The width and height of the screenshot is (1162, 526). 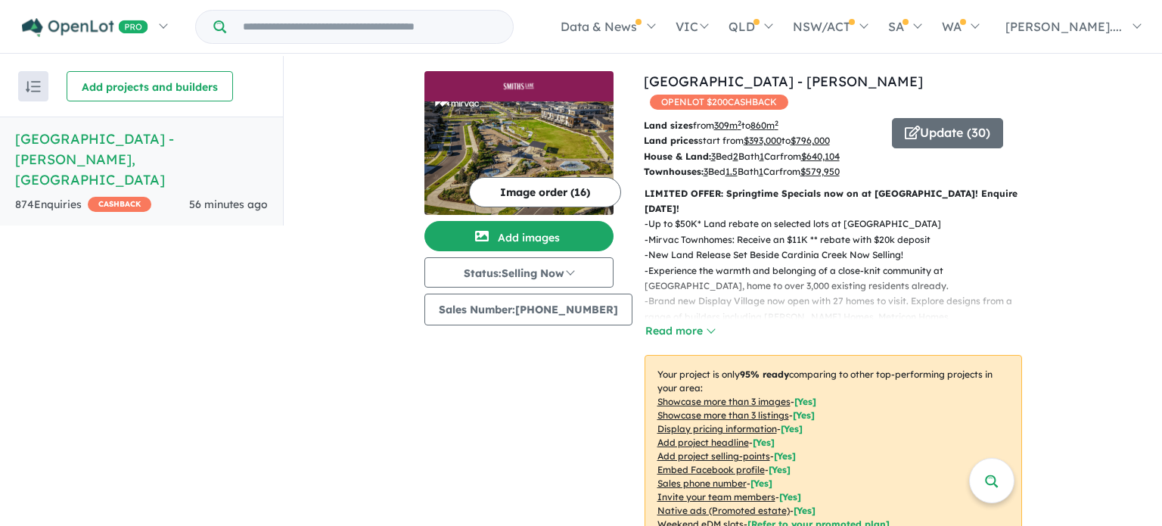 What do you see at coordinates (839, 240) in the screenshot?
I see `p: - Mirvac Townhomes: Receive an $11K ** rebate with $20k deposit` at bounding box center [839, 240].